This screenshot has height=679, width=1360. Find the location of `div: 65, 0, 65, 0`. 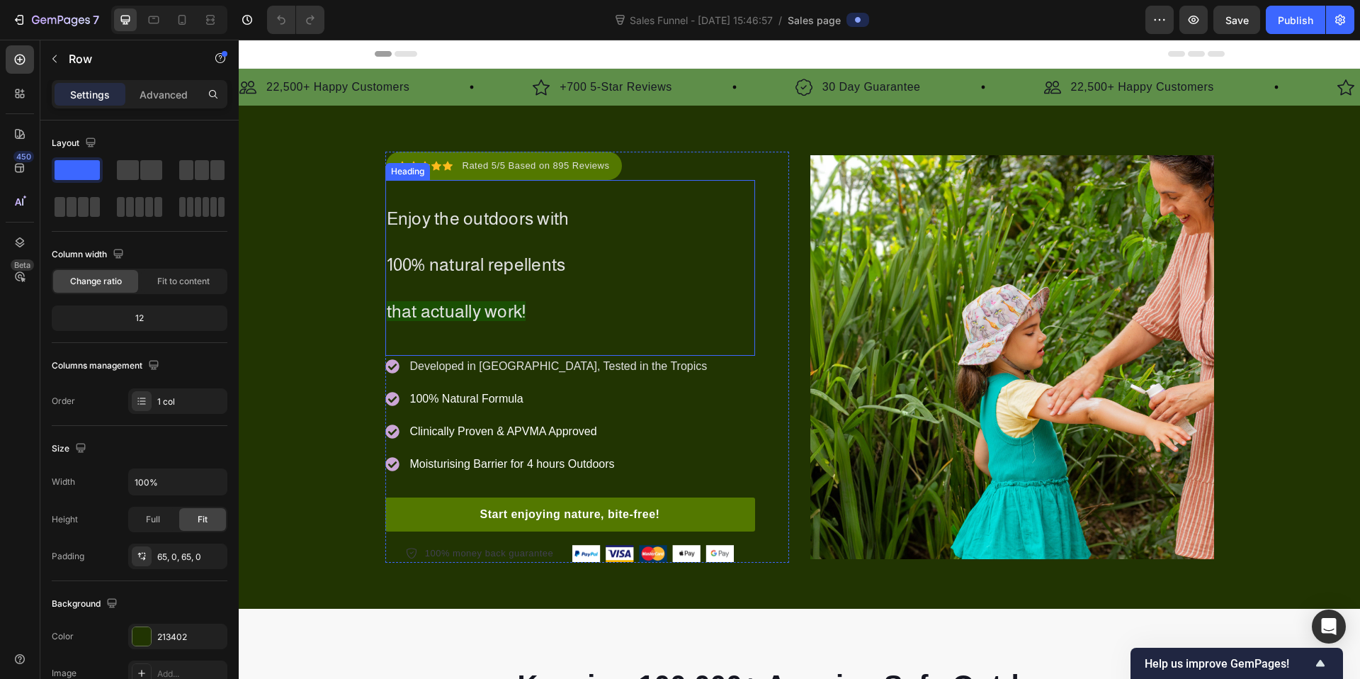

div: 65, 0, 65, 0 is located at coordinates (191, 557).